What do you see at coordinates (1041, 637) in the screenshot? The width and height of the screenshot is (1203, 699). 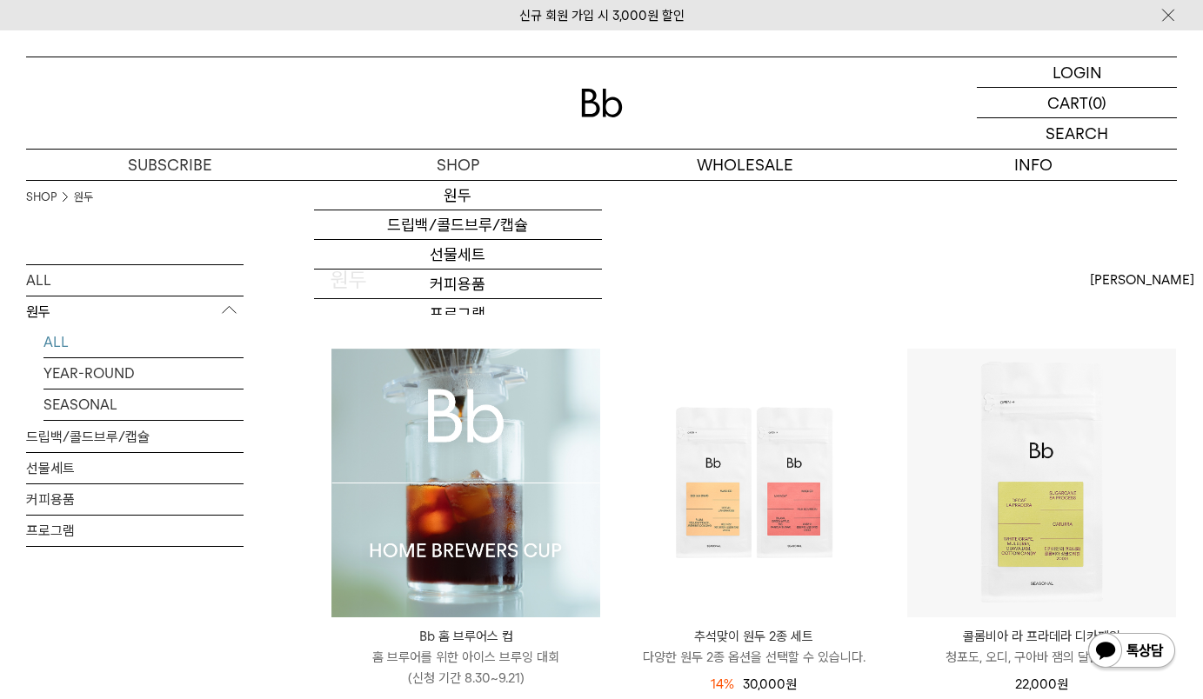 I see `p: 콜롬비아 라 프라데라 디카페인` at bounding box center [1041, 637].